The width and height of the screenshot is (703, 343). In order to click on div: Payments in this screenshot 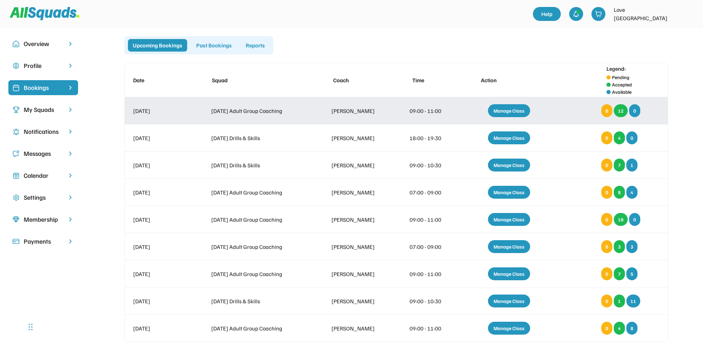, I will do `click(43, 241)`.